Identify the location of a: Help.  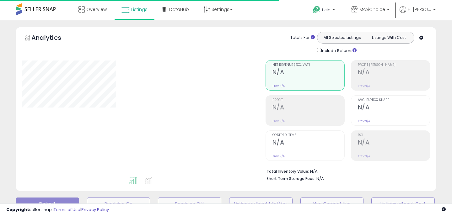
(325, 11).